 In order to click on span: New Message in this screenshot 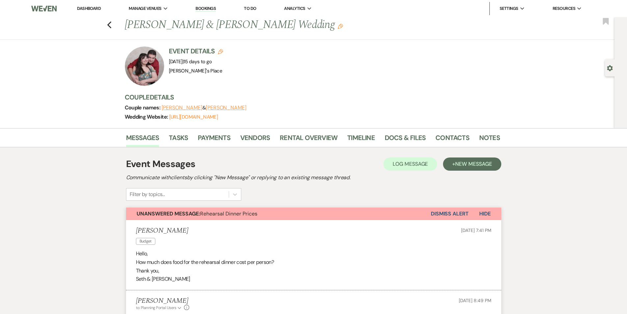, I will do `click(474, 164)`.